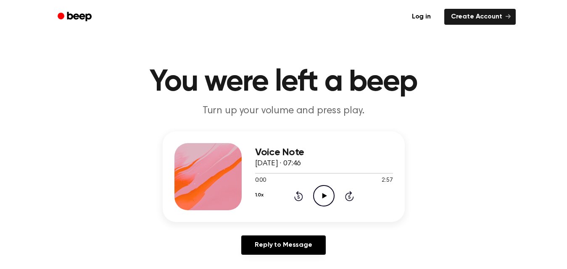 The width and height of the screenshot is (567, 269). What do you see at coordinates (259, 195) in the screenshot?
I see `button: 1.0x` at bounding box center [259, 195].